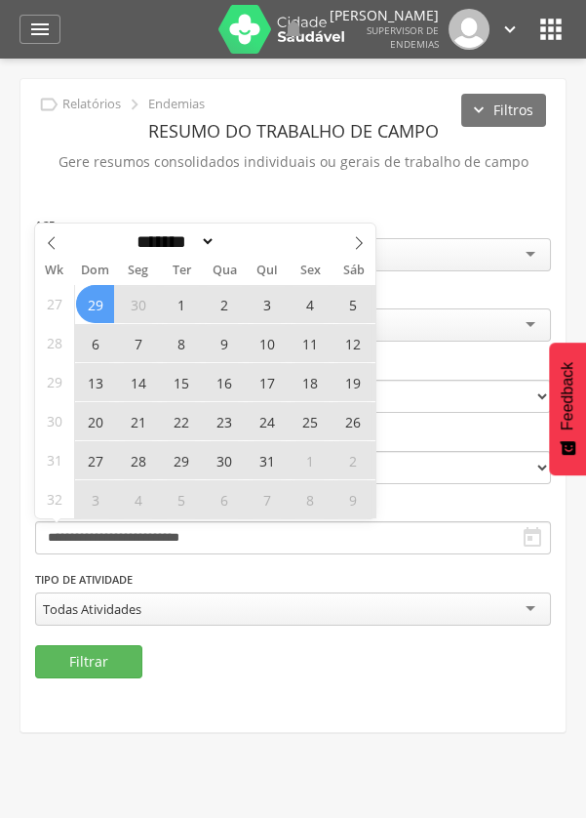  What do you see at coordinates (89, 662) in the screenshot?
I see `button: Filtrar` at bounding box center [89, 662].